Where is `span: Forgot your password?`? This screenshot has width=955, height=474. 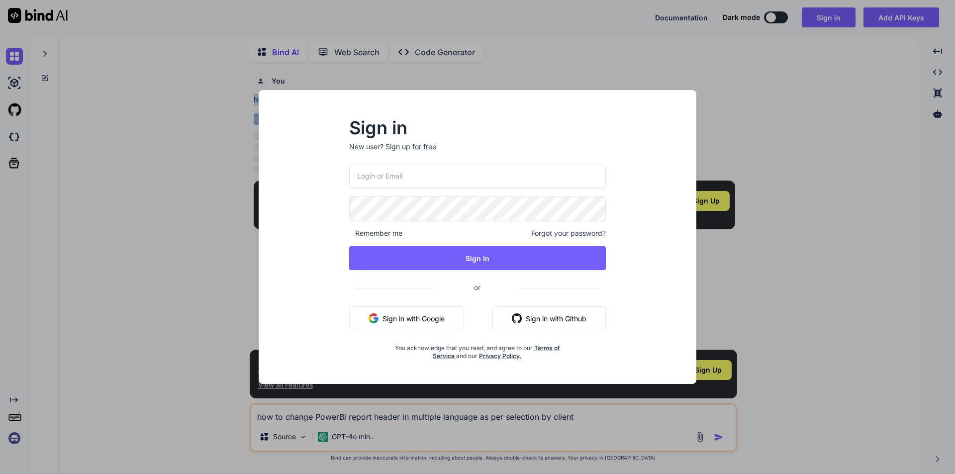 span: Forgot your password? is located at coordinates (568, 233).